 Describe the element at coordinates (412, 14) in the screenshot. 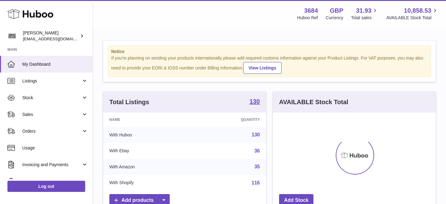

I see `a: 10,858.53 AVAILABLE Stock Total` at that location.